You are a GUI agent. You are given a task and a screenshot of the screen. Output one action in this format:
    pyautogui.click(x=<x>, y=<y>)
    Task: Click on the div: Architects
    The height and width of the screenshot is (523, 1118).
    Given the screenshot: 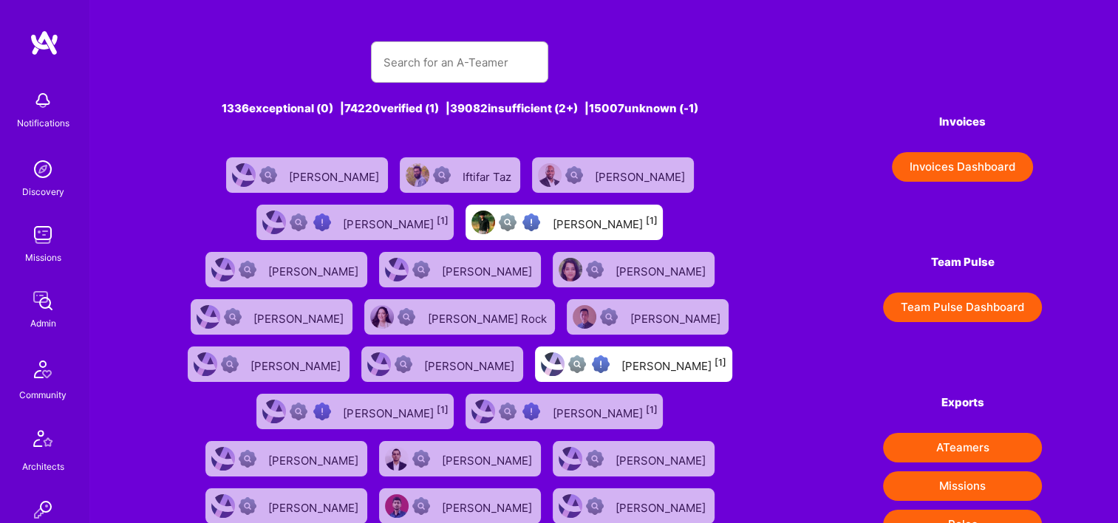 What is the action you would take?
    pyautogui.click(x=43, y=466)
    